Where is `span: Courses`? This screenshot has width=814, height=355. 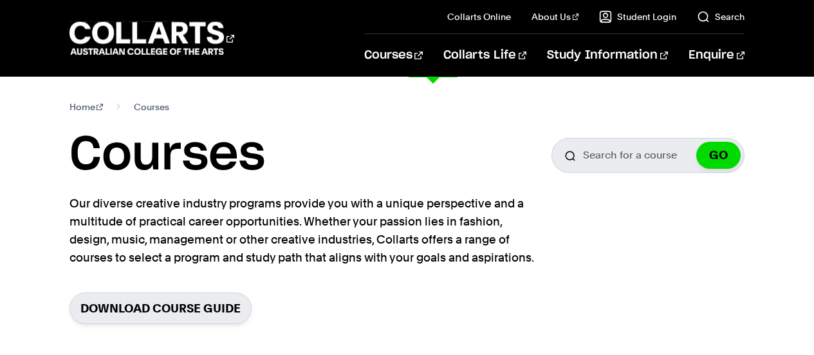
span: Courses is located at coordinates (151, 107).